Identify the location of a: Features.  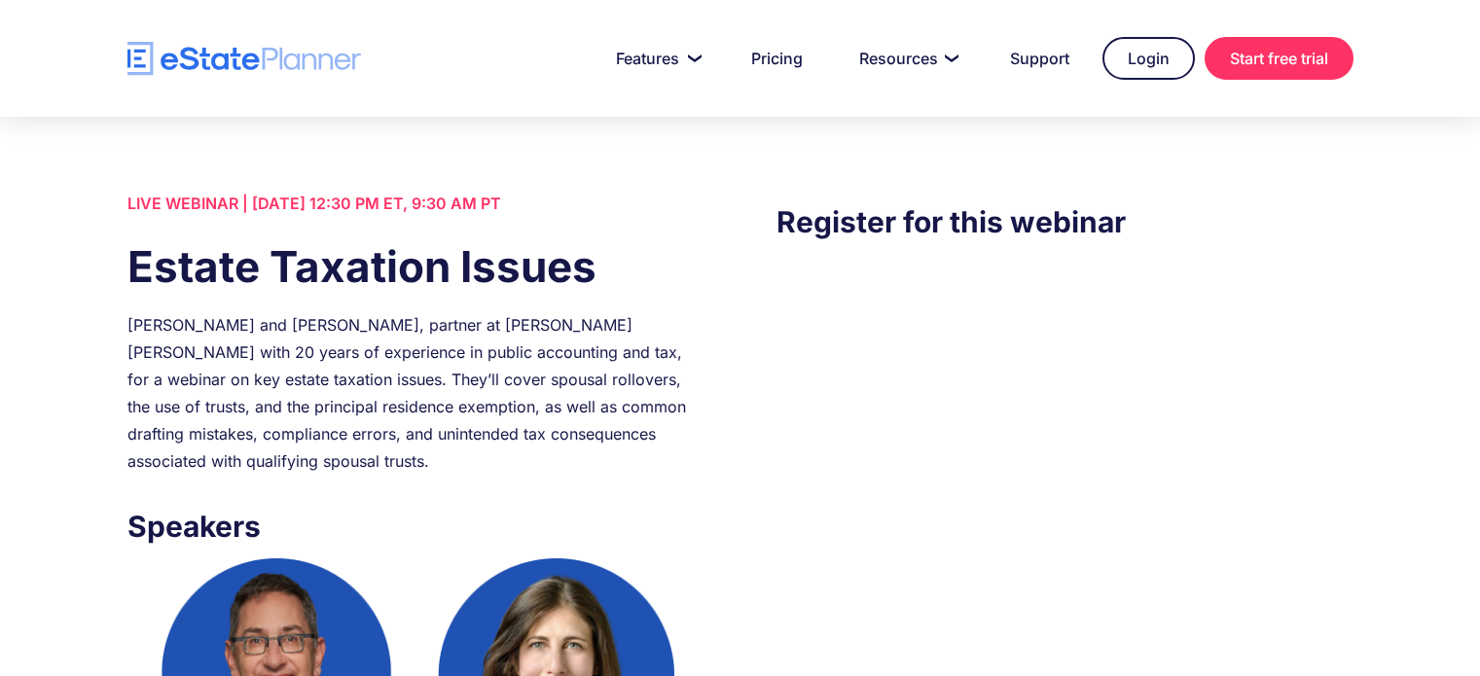
(655, 58).